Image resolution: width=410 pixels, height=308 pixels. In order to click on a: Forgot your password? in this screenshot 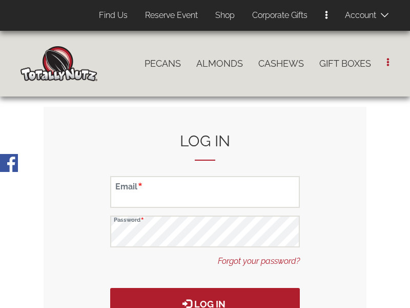, I will do `click(259, 261)`.